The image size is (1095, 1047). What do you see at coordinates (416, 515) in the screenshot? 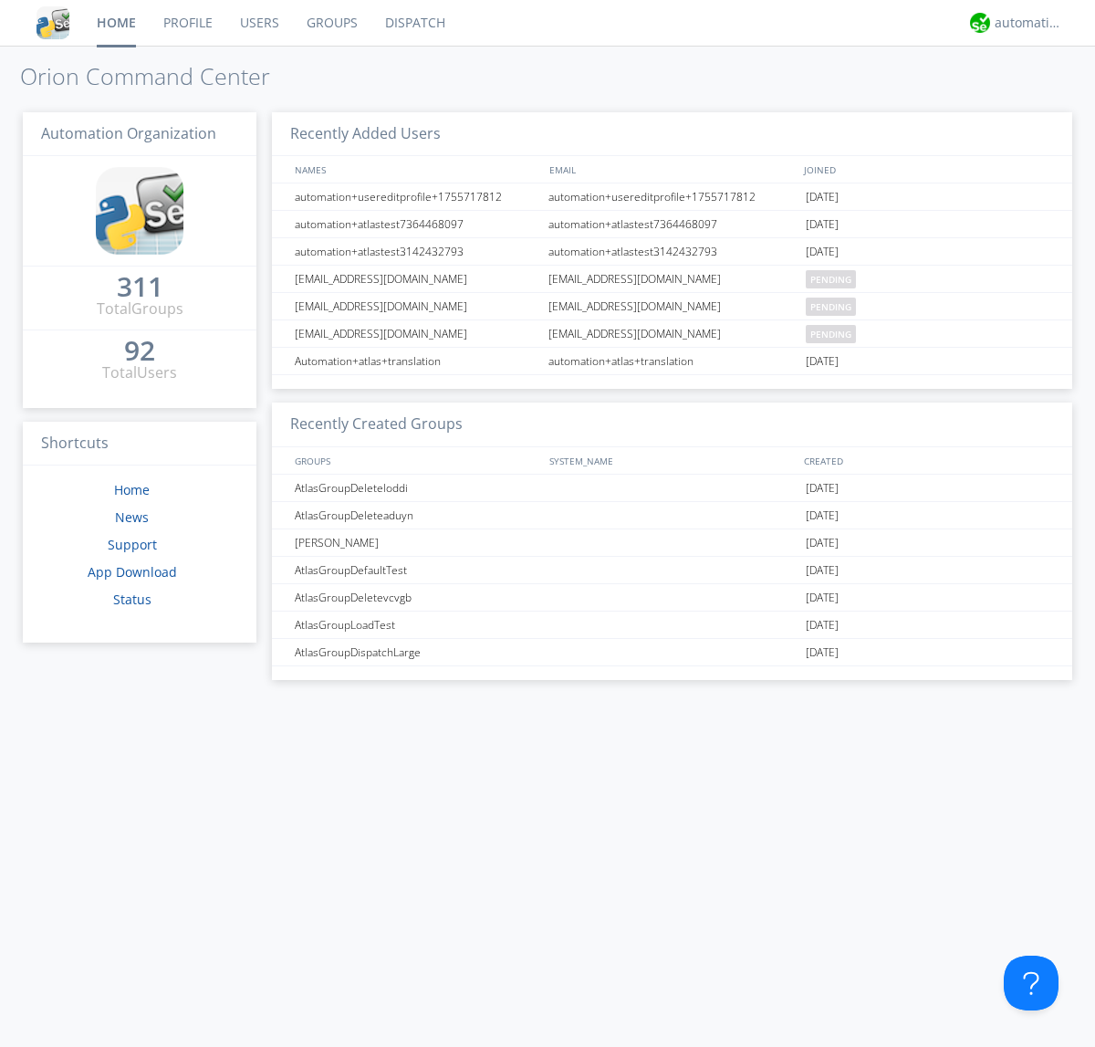
I see `div: AtlasGroupDeleteaduyn` at bounding box center [416, 515].